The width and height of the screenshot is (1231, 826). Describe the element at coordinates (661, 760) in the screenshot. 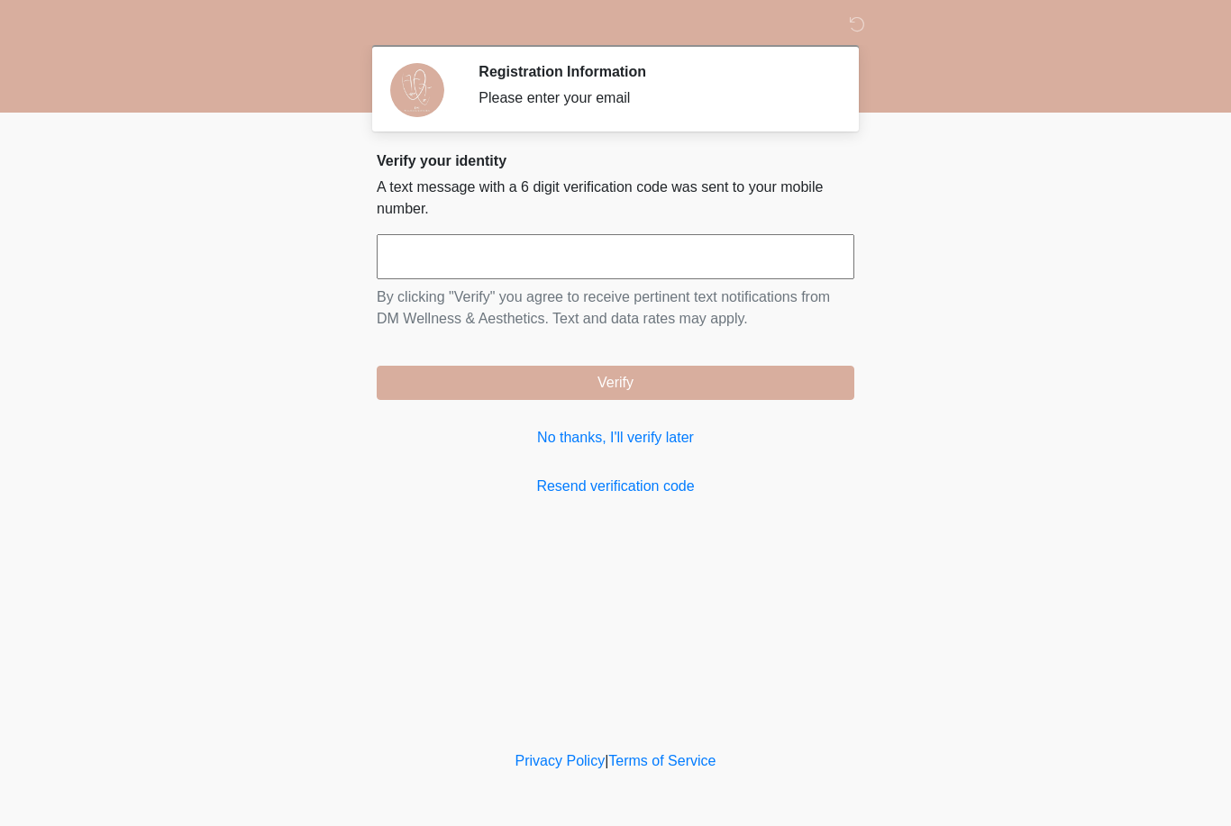

I see `a: Terms of Service` at that location.